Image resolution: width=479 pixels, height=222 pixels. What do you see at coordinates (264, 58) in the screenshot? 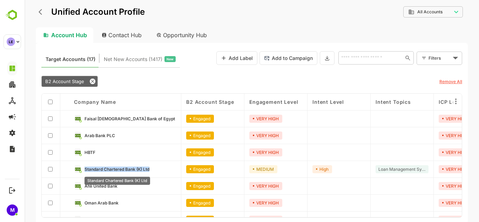
I see `button: Add to Campaign` at bounding box center [264, 58].